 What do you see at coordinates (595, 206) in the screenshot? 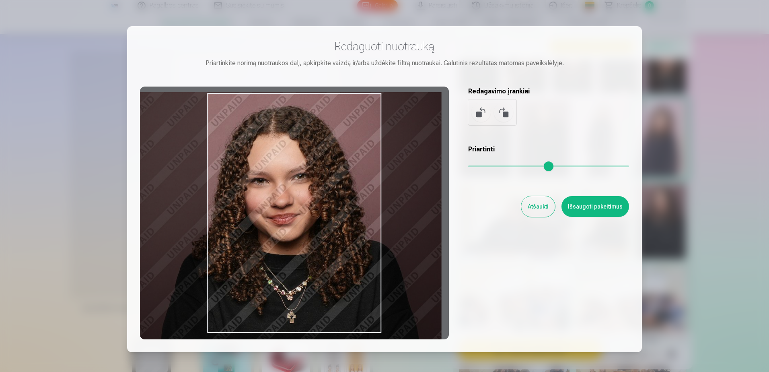
I see `button: Išsaugoti pakeitimus` at bounding box center [595, 206].